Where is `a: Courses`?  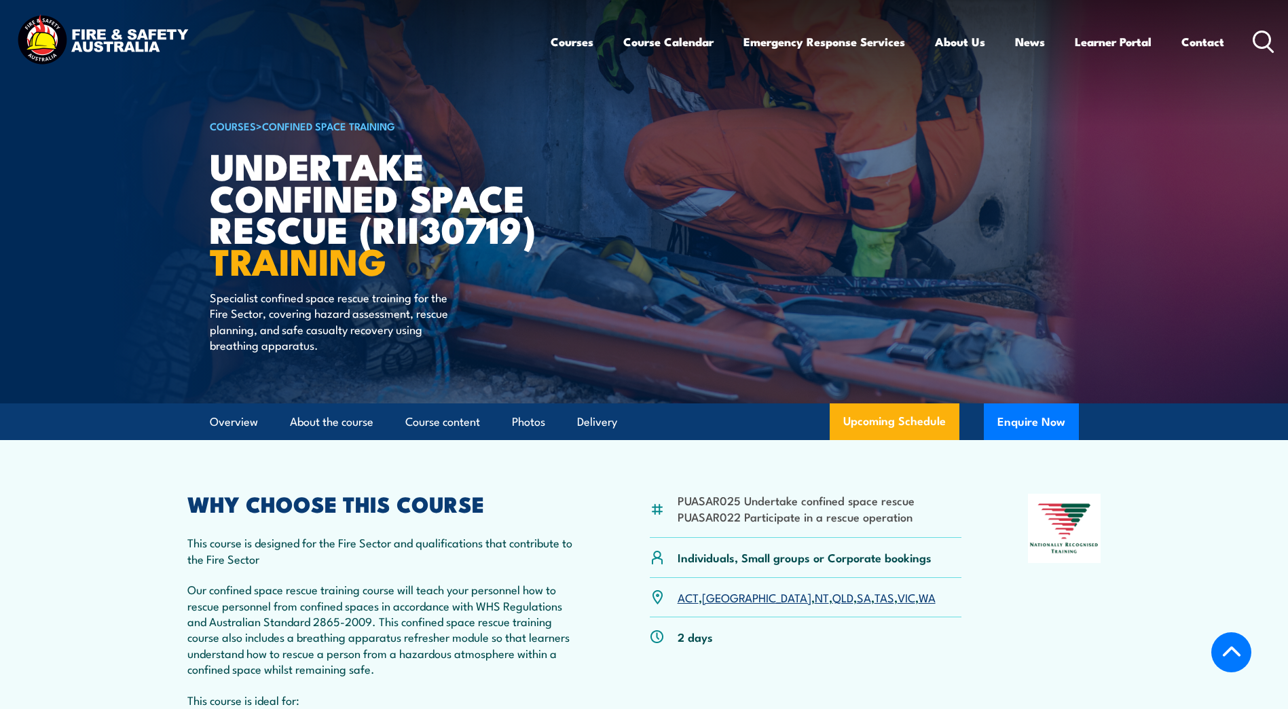 a: Courses is located at coordinates (572, 41).